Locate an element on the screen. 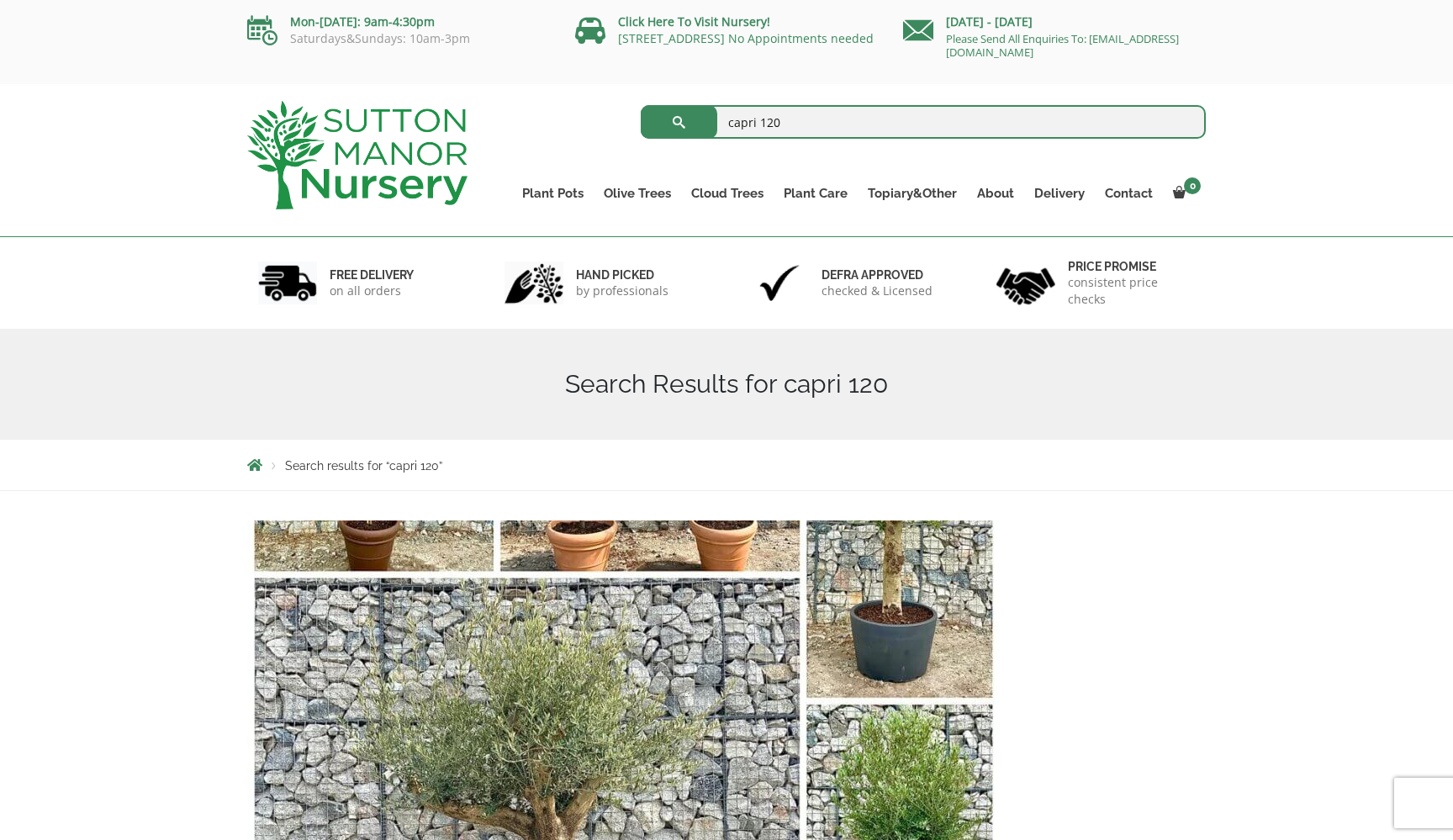  p: checked & Licensed is located at coordinates (877, 291).